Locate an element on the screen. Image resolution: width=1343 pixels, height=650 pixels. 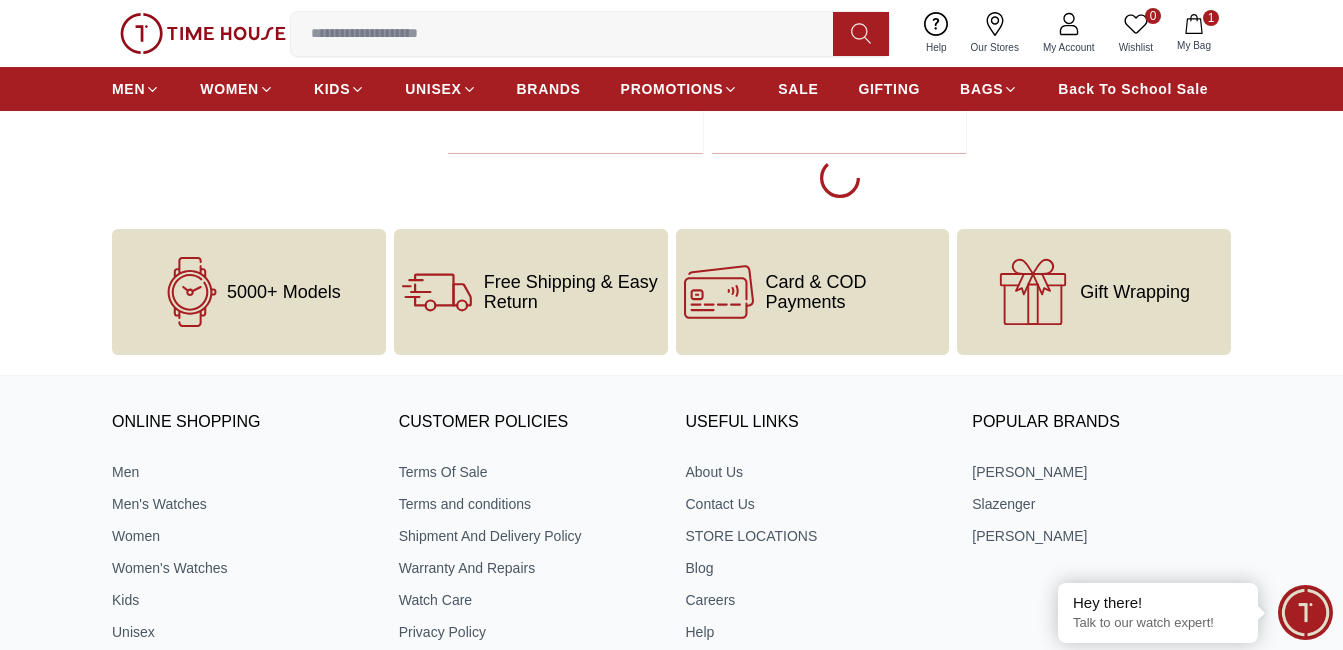
a: Privacy Policy is located at coordinates (528, 632).